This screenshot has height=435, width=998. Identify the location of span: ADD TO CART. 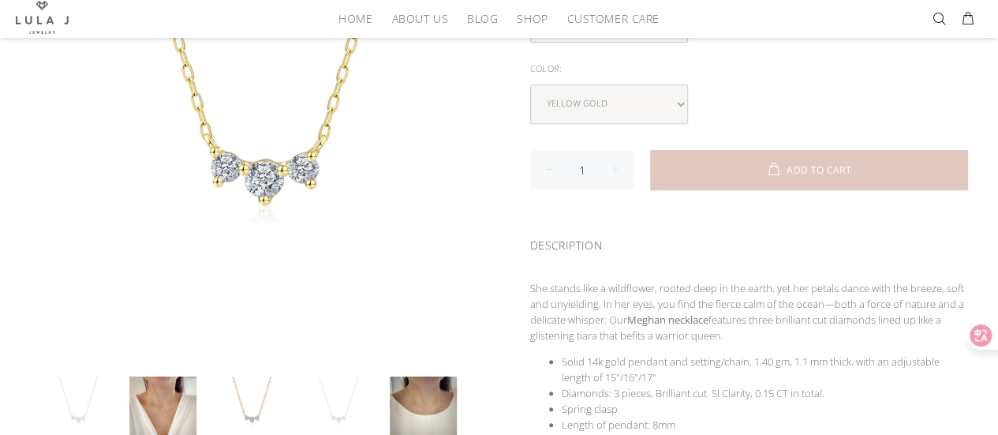
(819, 170).